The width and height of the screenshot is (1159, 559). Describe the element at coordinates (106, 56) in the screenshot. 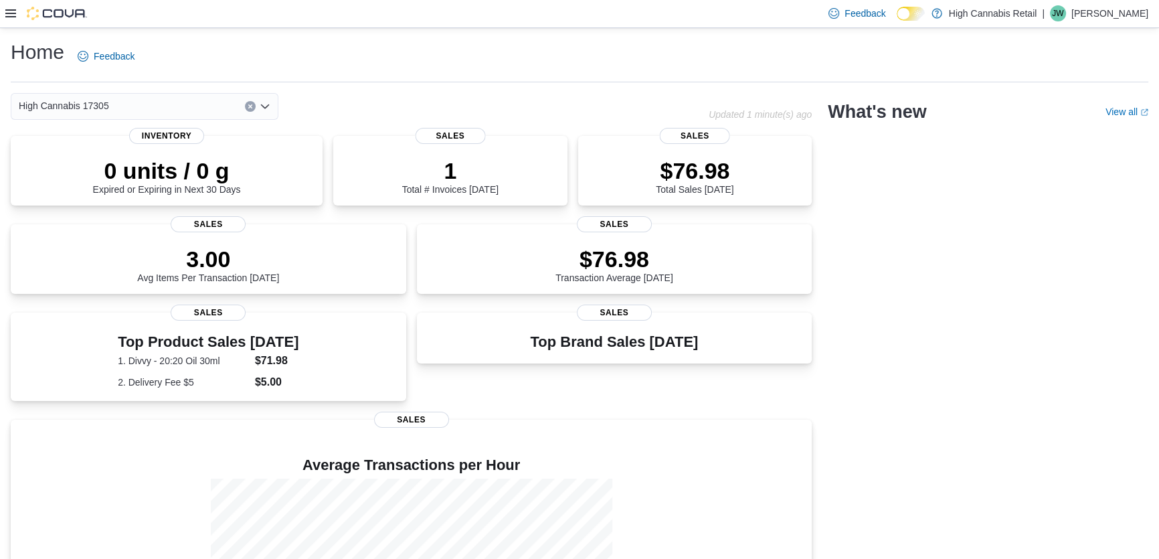

I see `a: Feedback` at that location.